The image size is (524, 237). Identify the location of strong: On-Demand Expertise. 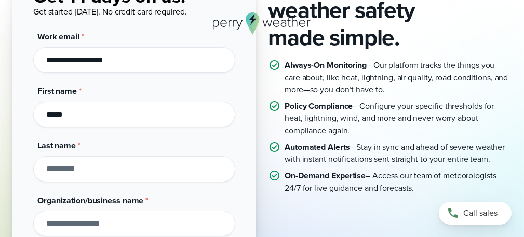
(325, 175).